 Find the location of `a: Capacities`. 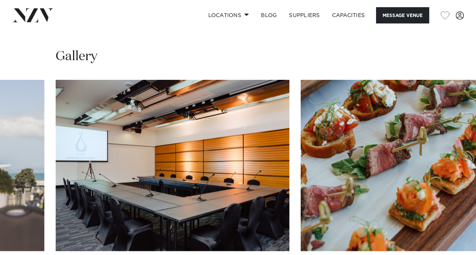

a: Capacities is located at coordinates (348, 15).